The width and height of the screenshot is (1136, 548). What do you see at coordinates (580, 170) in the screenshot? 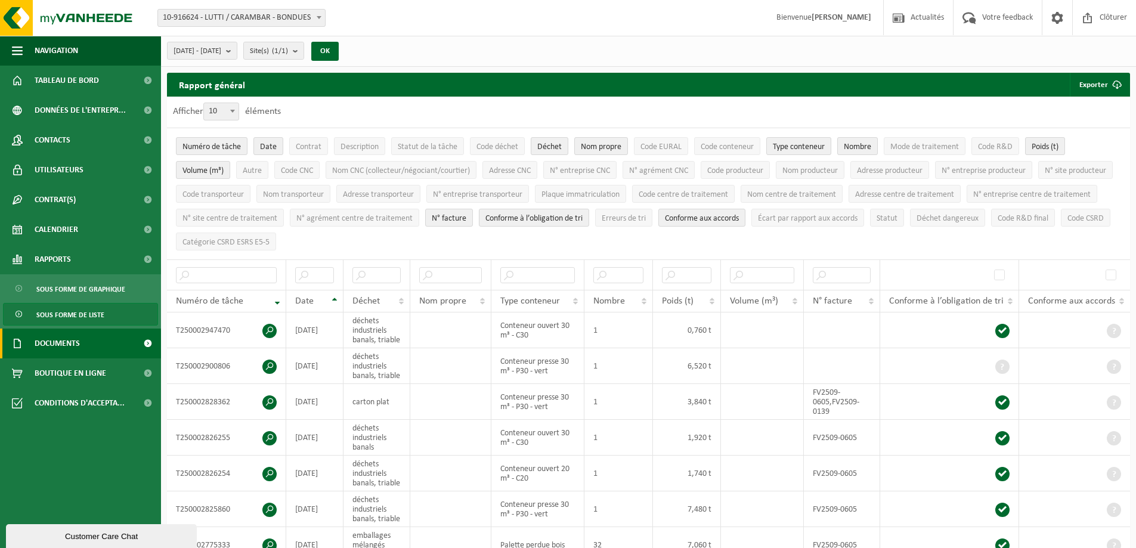
I see `button: N° entreprise CNCN° entreprise CNC: Activate to sort` at bounding box center [580, 170].